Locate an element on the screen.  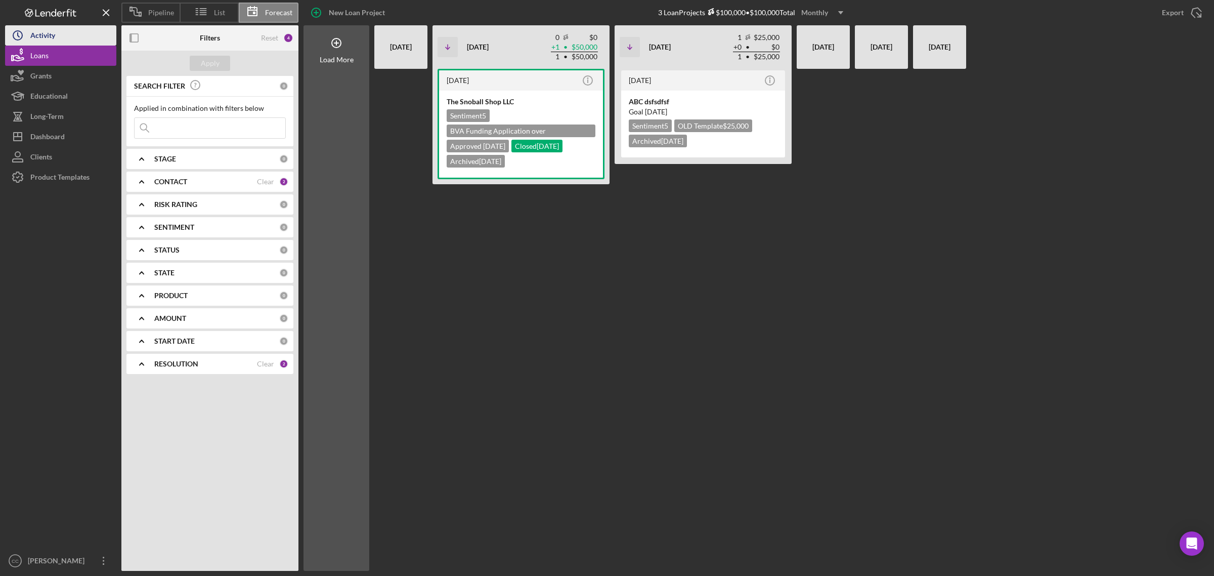
div: ABC dsfsdfsf is located at coordinates (703, 102).